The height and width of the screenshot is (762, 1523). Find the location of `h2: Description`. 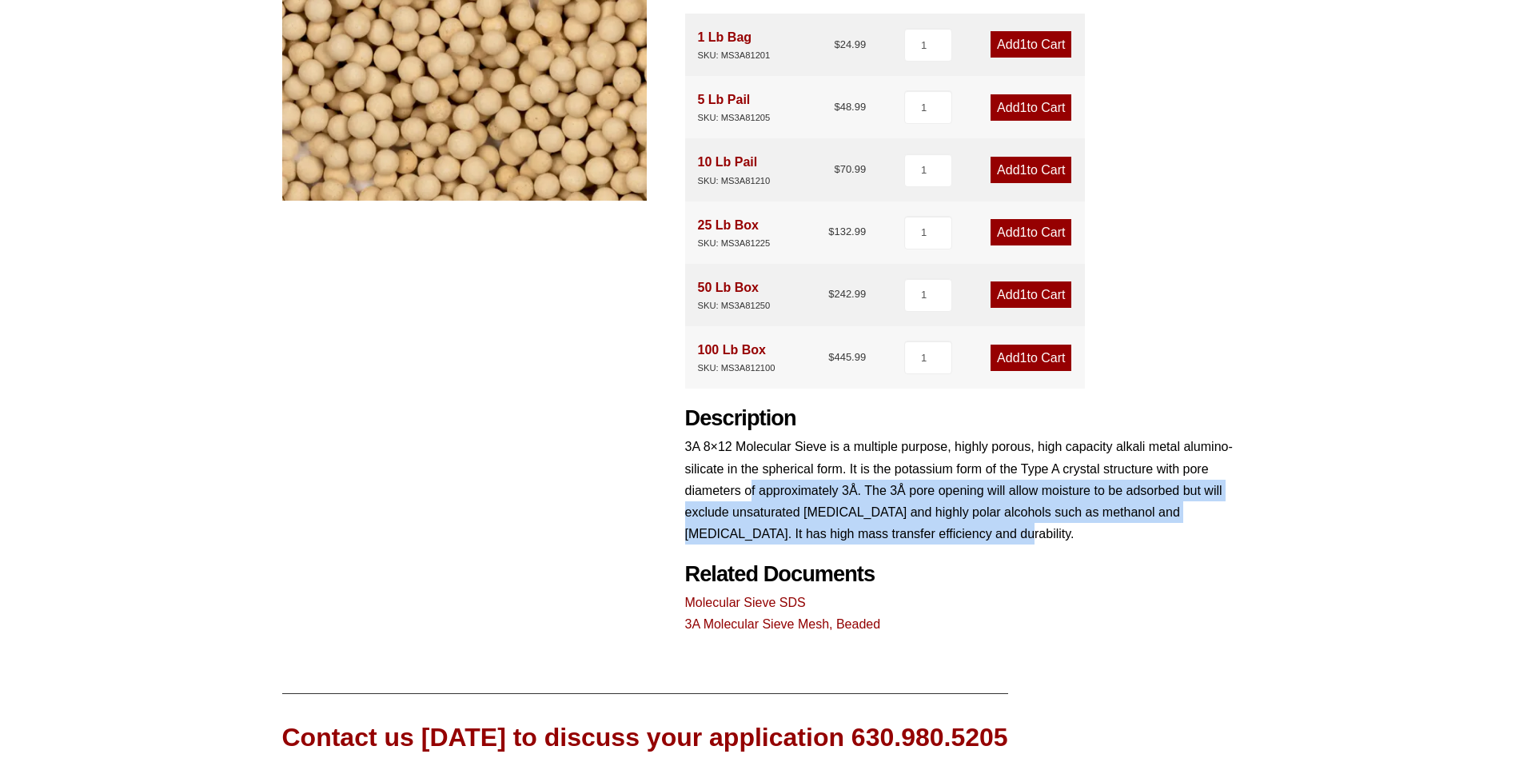

h2: Description is located at coordinates (963, 418).